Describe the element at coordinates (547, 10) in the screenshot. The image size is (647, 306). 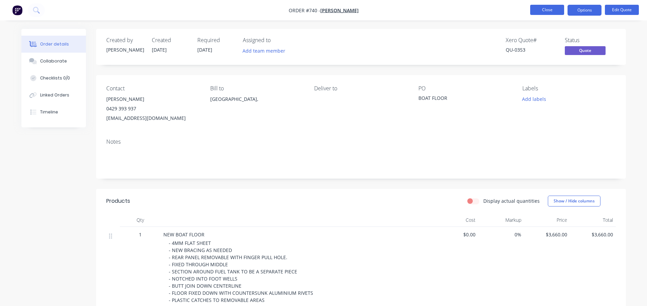
I see `button: Close` at that location.